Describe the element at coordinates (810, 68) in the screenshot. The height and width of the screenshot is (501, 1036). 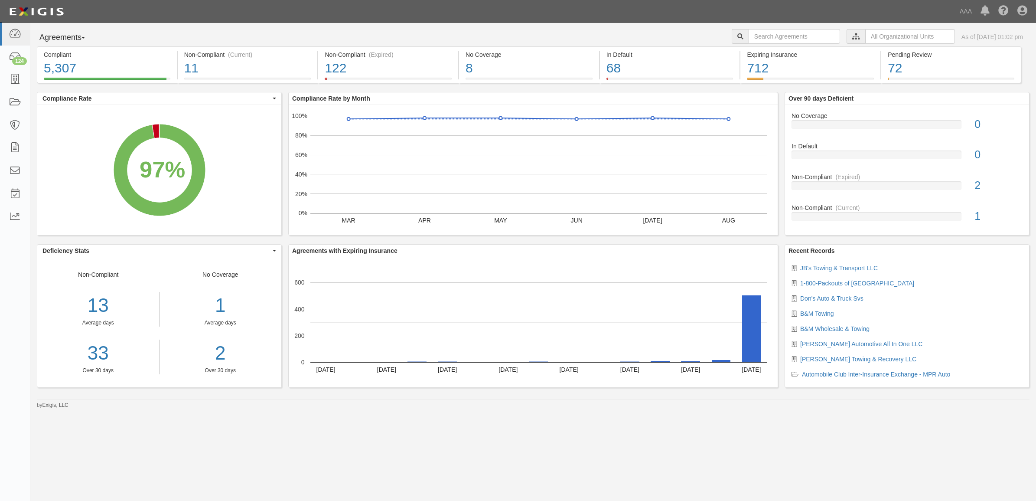
I see `div: 712` at that location.